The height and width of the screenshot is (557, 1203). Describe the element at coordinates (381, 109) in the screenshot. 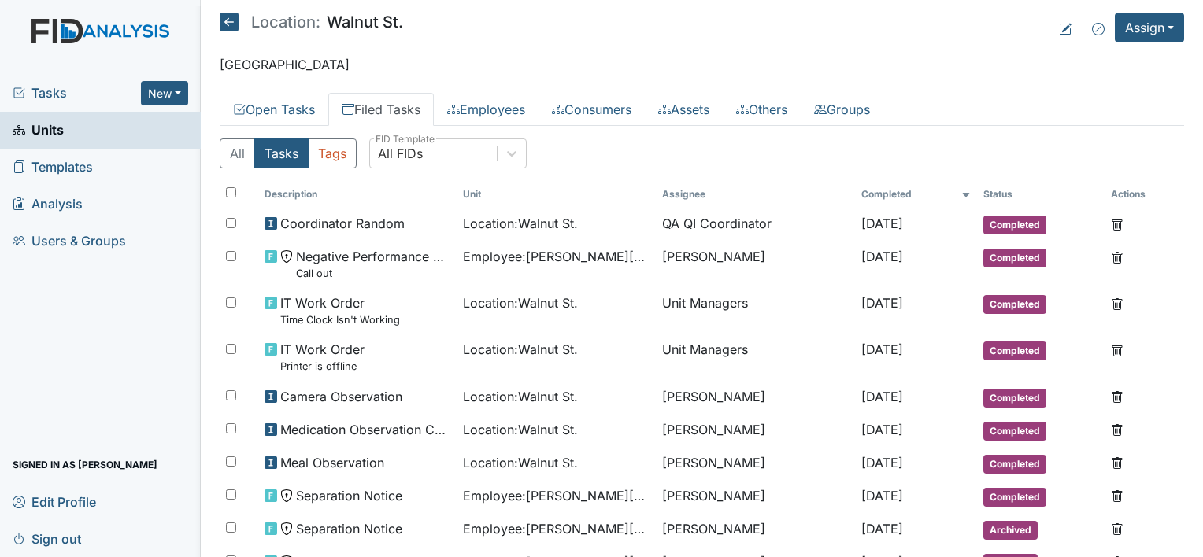

I see `a: Filed Tasks` at that location.